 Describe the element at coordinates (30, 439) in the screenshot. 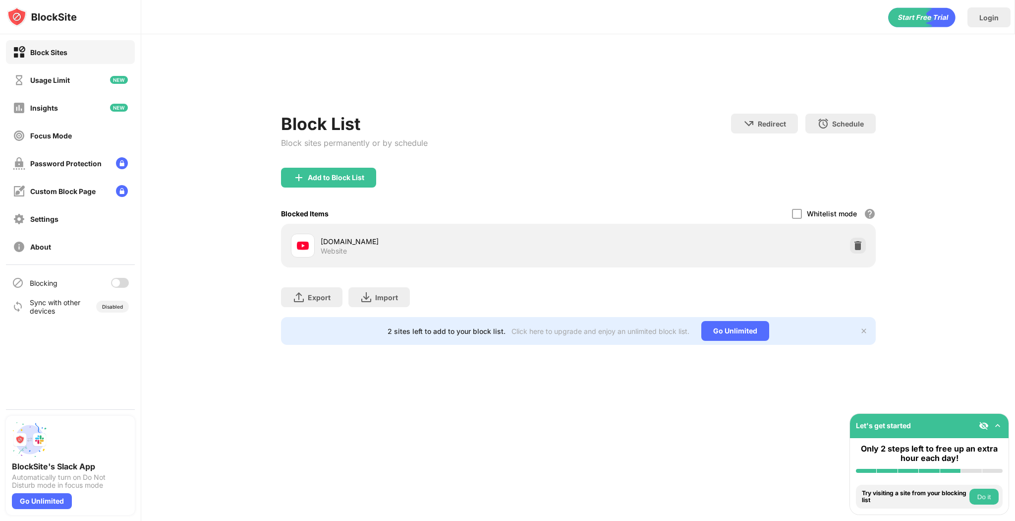

I see `img: push-slack.svg` at that location.